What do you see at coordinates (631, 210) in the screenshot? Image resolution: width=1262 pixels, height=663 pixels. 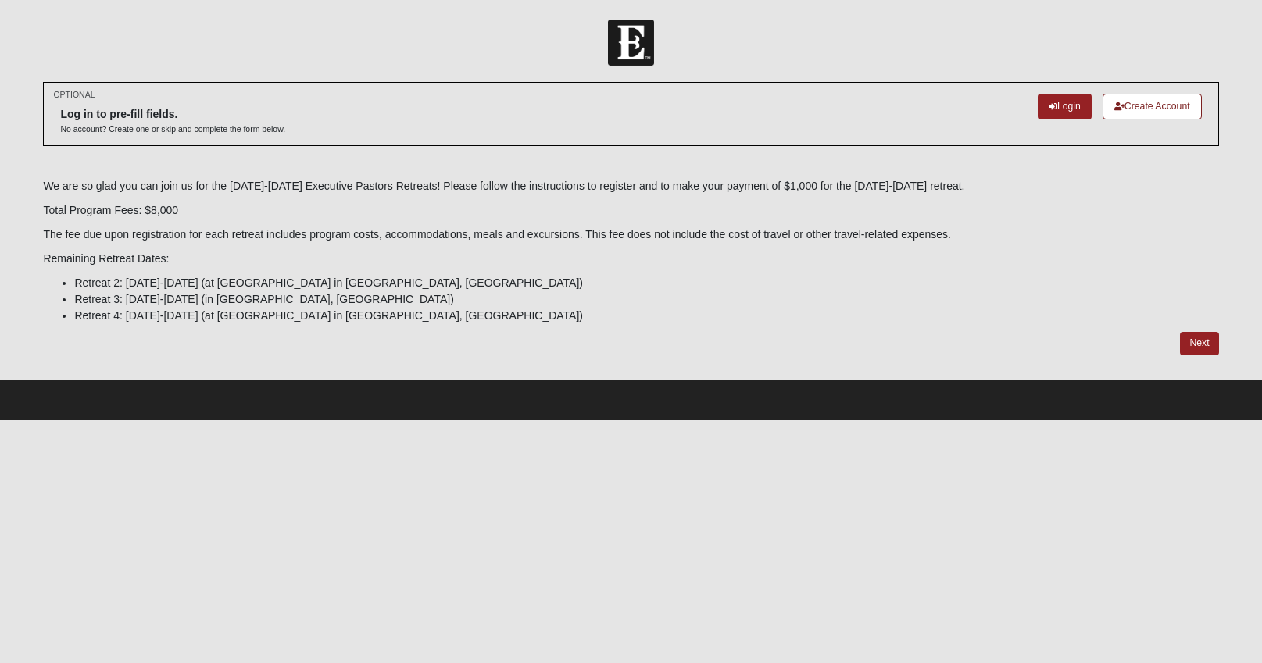 I see `p: Total Program Fees: $8,000` at bounding box center [631, 210].